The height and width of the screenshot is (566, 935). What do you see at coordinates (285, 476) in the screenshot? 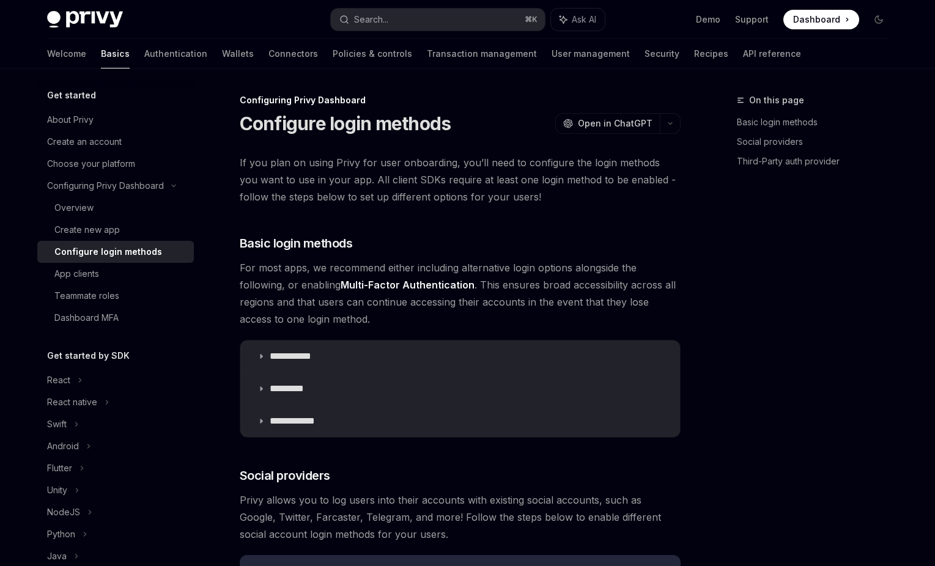
I see `span: Social providers` at bounding box center [285, 476].